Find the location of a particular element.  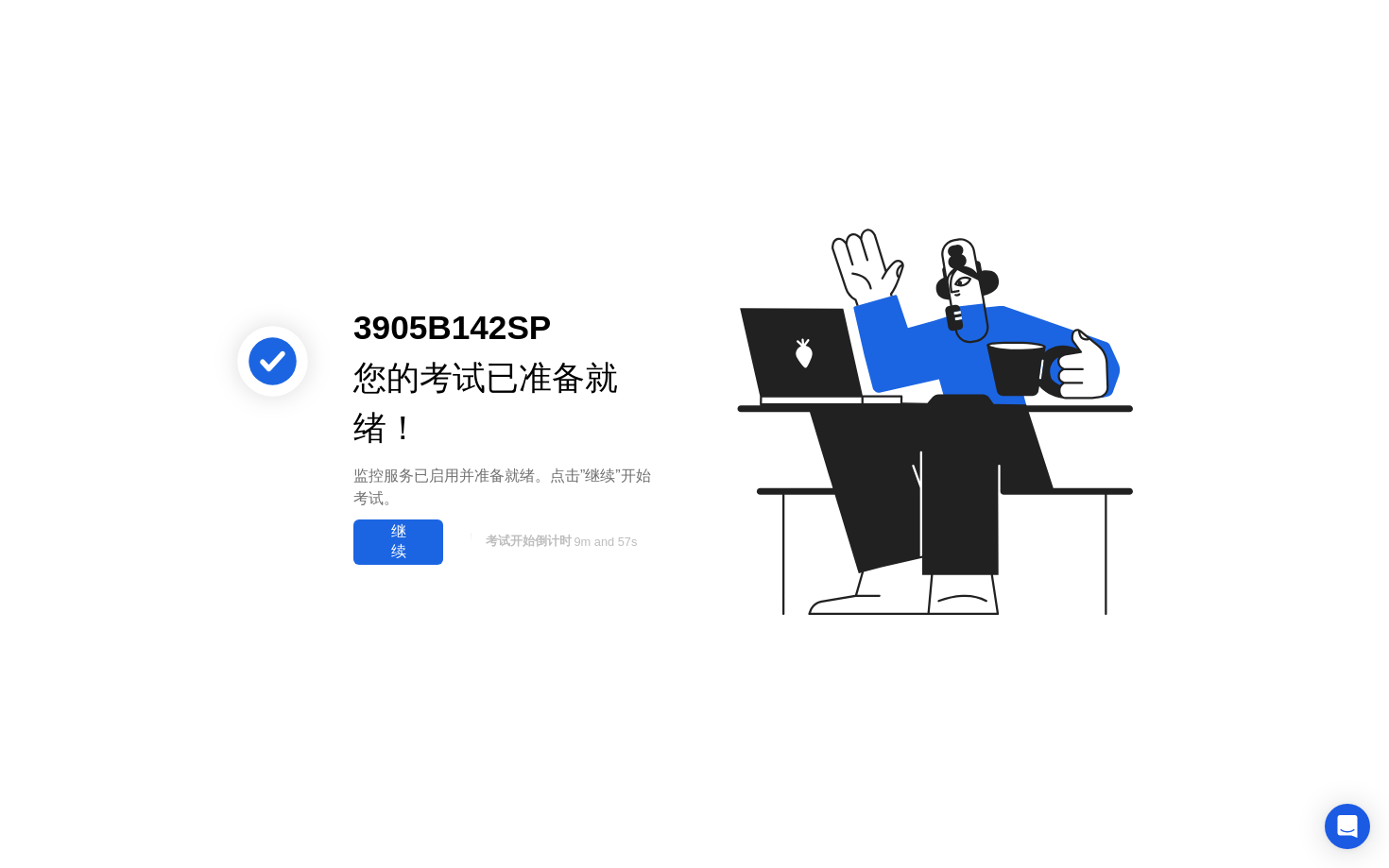

div: 3905B142SP is located at coordinates (508, 327).